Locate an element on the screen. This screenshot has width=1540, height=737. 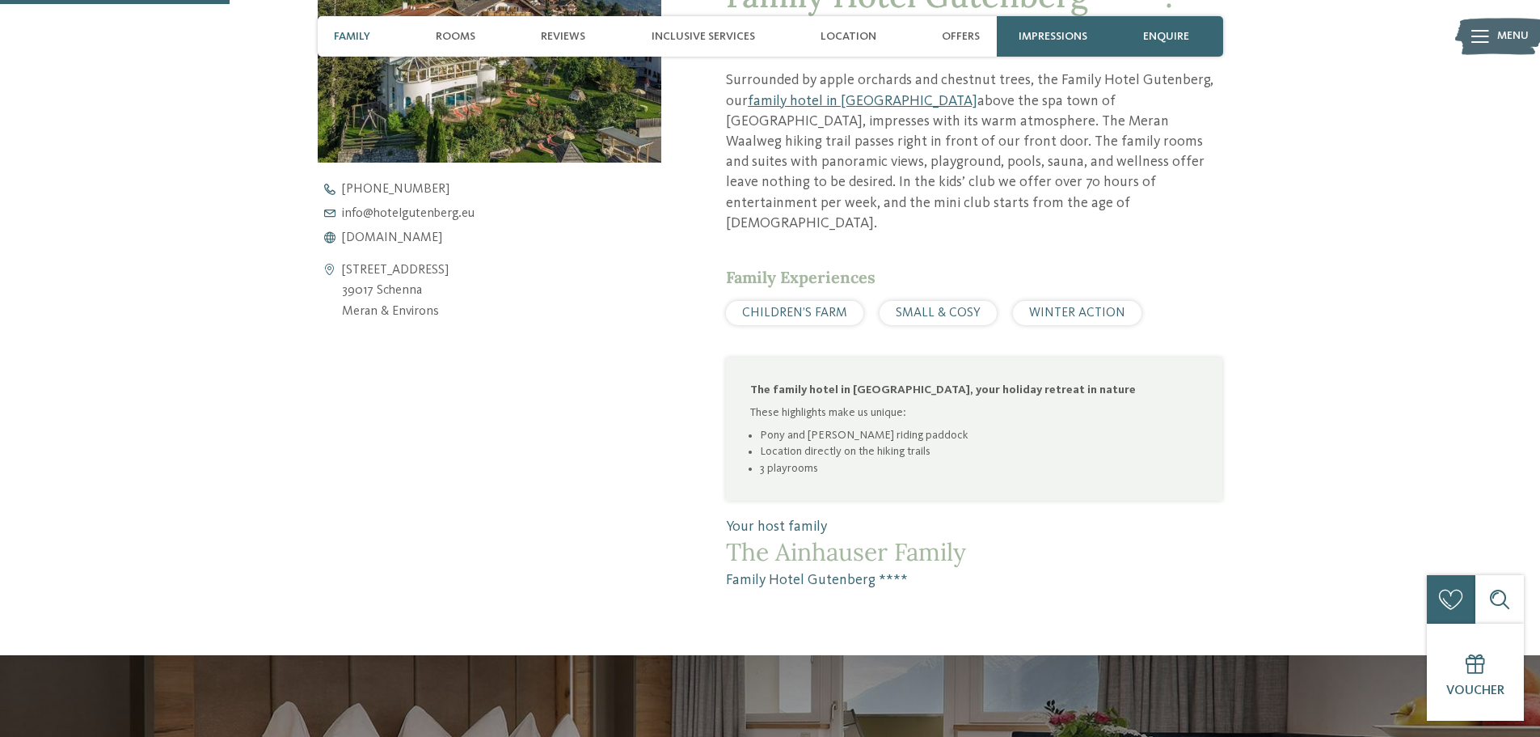
span: Family Experiences is located at coordinates (801, 277).